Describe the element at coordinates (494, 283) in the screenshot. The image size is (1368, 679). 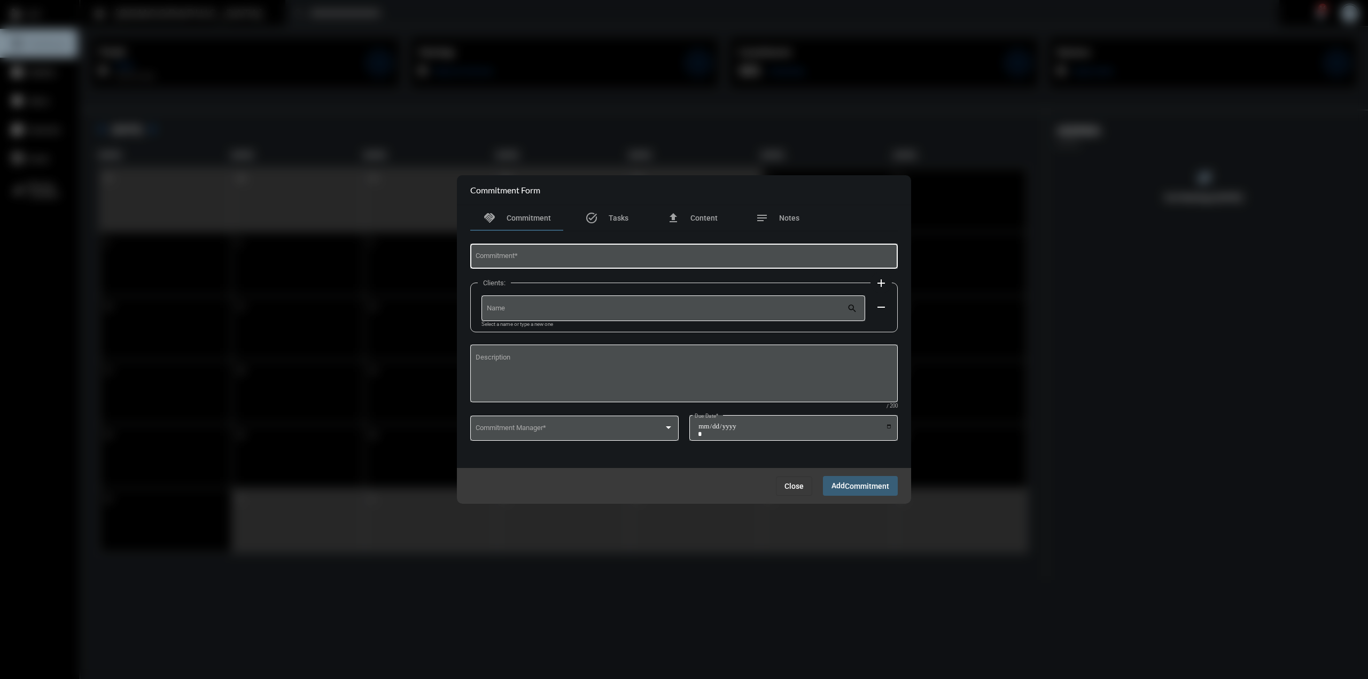
I see `label: Clients:` at that location.